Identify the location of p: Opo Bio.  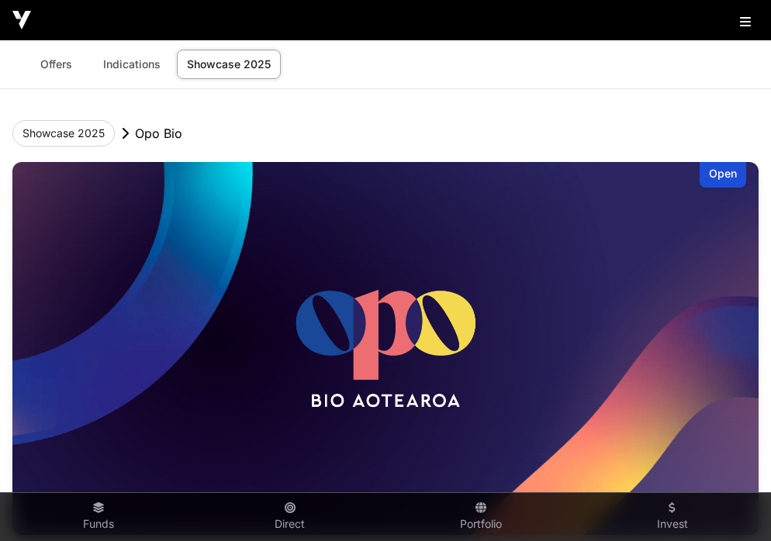
(158, 133).